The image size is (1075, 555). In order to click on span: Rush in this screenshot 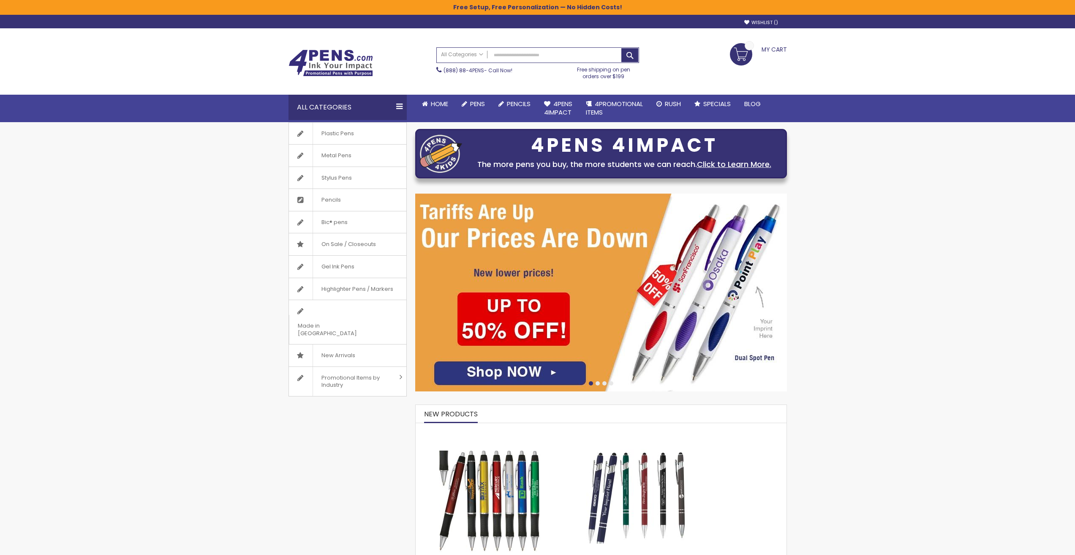, I will do `click(673, 103)`.